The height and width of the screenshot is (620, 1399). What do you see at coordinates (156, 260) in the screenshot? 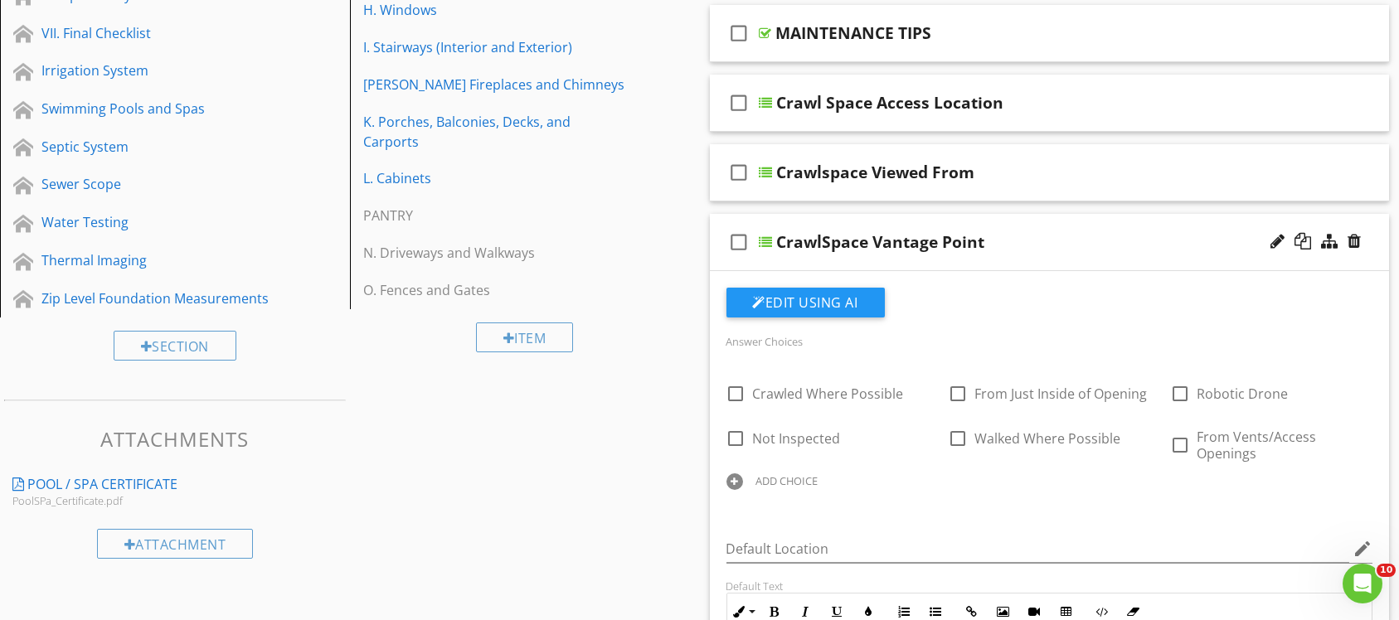
I see `div: Thermal Imaging` at bounding box center [156, 260].